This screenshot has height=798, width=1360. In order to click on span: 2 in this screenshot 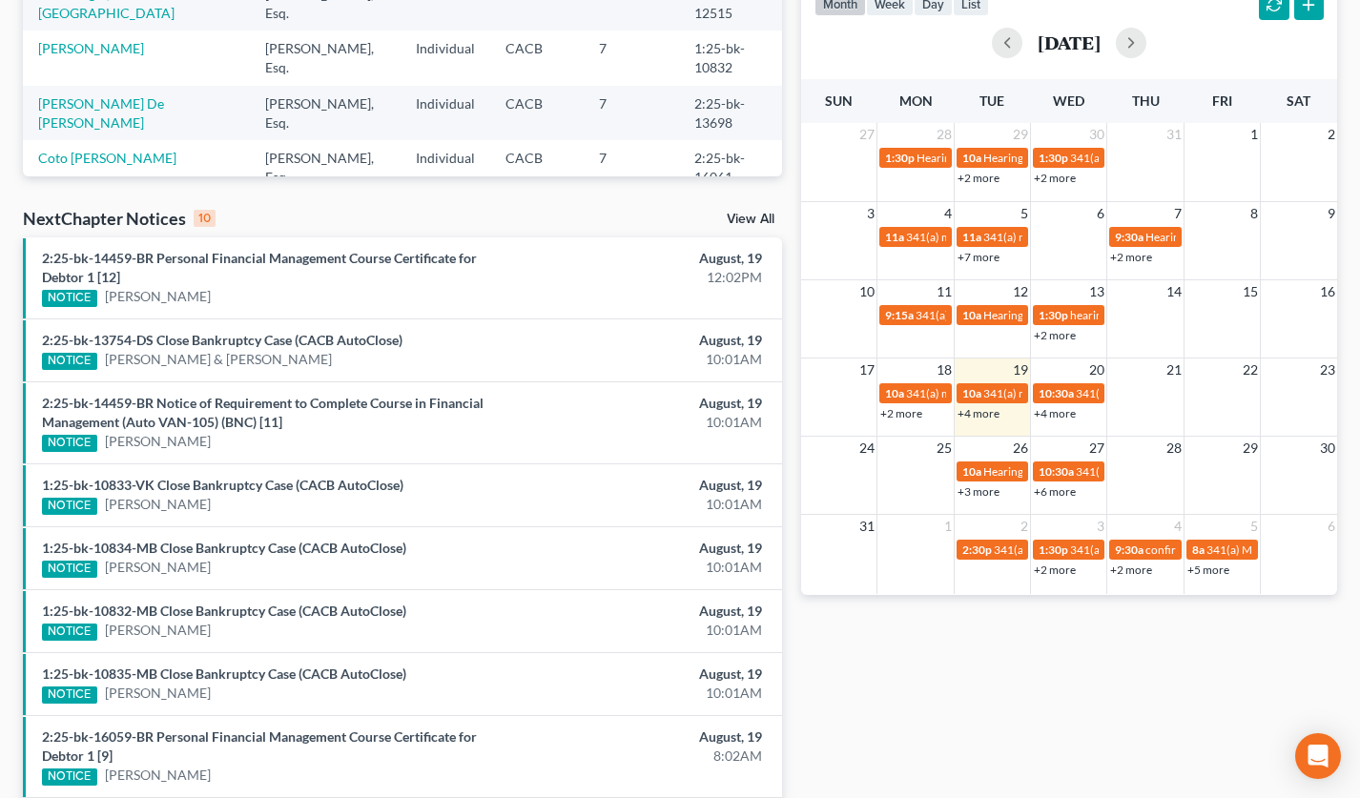, I will do `click(1024, 526)`.